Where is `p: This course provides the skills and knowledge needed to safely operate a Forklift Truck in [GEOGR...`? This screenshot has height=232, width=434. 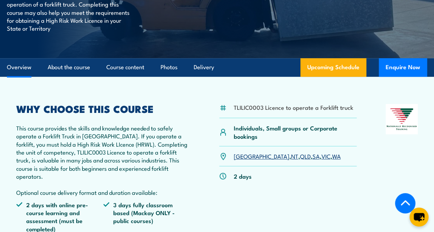 p: This course provides the skills and knowledge needed to safely operate a Forklift Truck in [GEOGR... is located at coordinates (103, 160).